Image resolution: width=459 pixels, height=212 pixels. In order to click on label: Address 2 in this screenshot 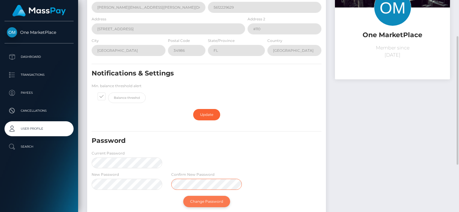, I will do `click(256, 19)`.